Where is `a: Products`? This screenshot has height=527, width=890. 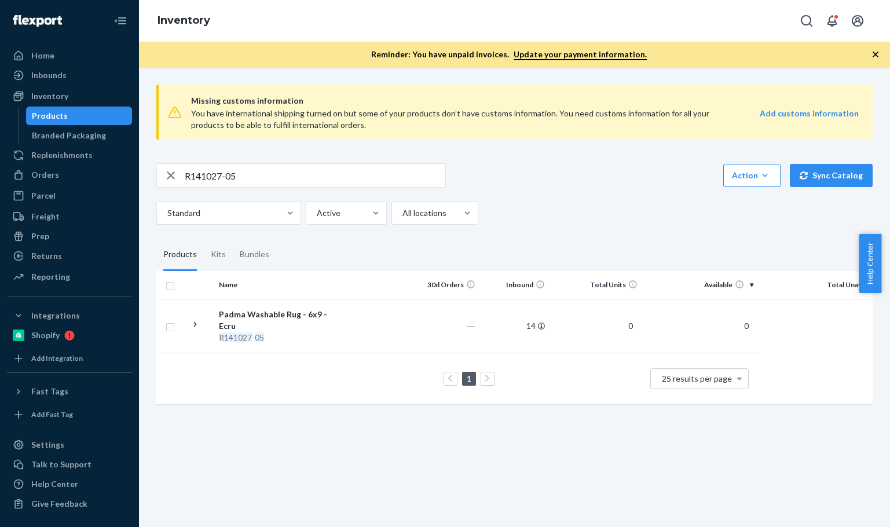 a: Products is located at coordinates (79, 116).